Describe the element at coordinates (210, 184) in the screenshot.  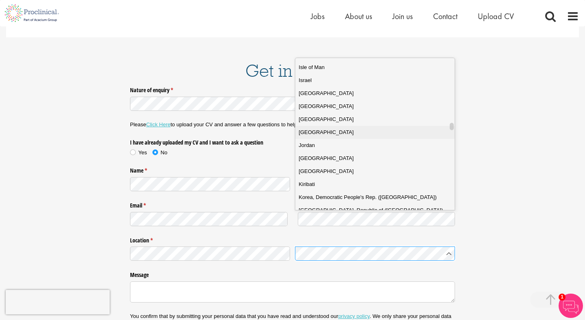
I see `input: First` at that location.